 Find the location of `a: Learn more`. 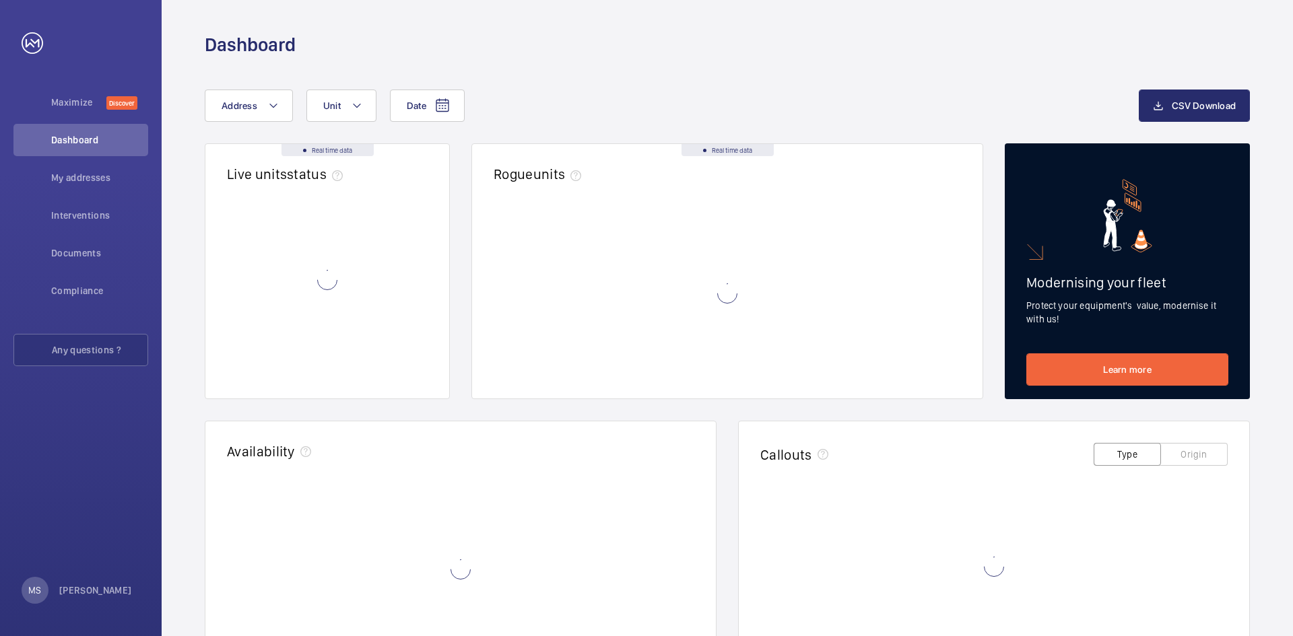

a: Learn more is located at coordinates (1127, 370).